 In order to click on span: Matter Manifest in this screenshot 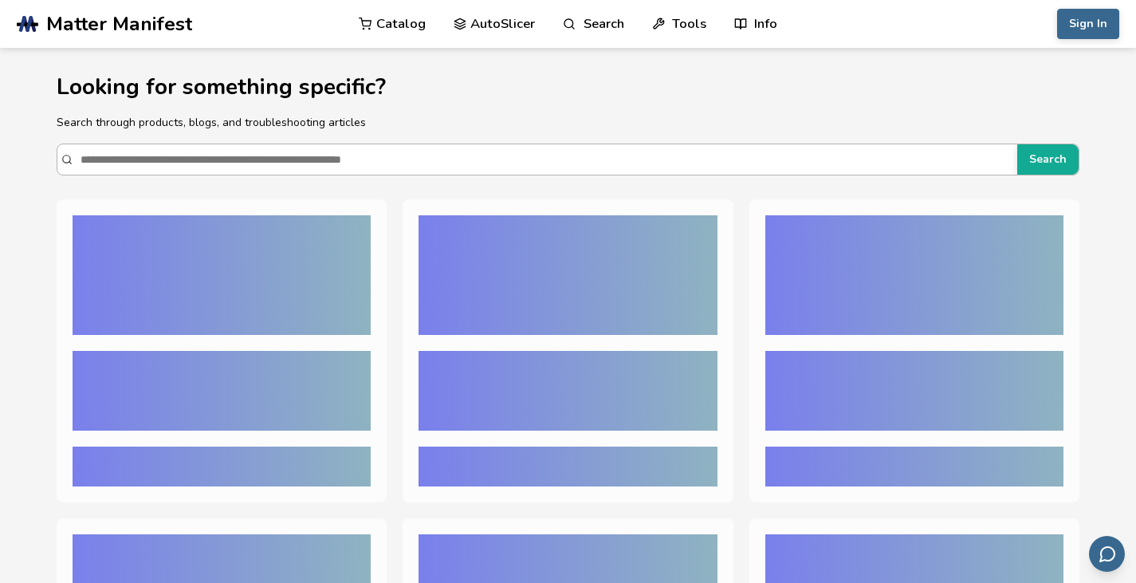, I will do `click(119, 24)`.